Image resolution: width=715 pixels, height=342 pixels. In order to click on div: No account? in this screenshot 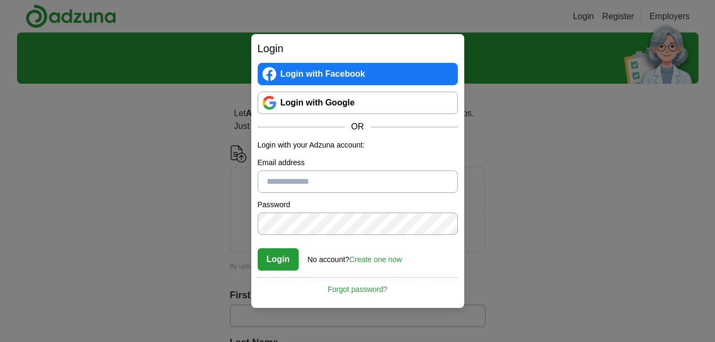, I will do `click(355, 256)`.